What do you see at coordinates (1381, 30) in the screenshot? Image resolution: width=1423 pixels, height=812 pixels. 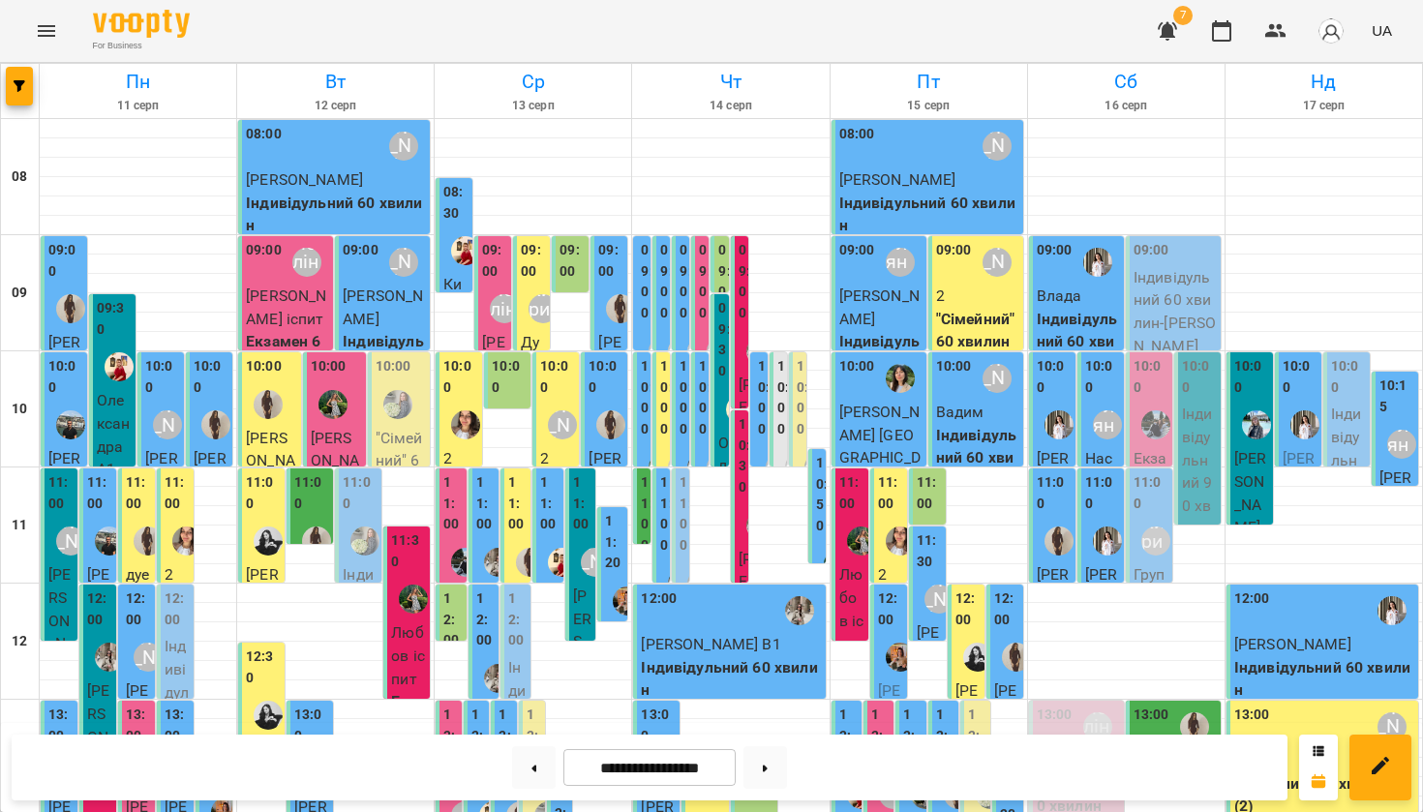 I see `span: UA` at bounding box center [1381, 30].